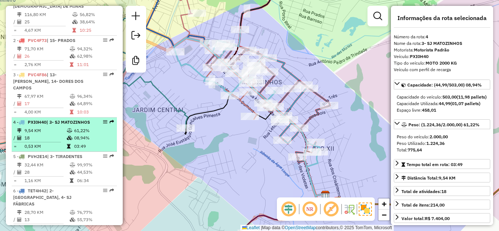 The width and height of the screenshot is (499, 231). I want to click on td: 44,53%, so click(95, 172).